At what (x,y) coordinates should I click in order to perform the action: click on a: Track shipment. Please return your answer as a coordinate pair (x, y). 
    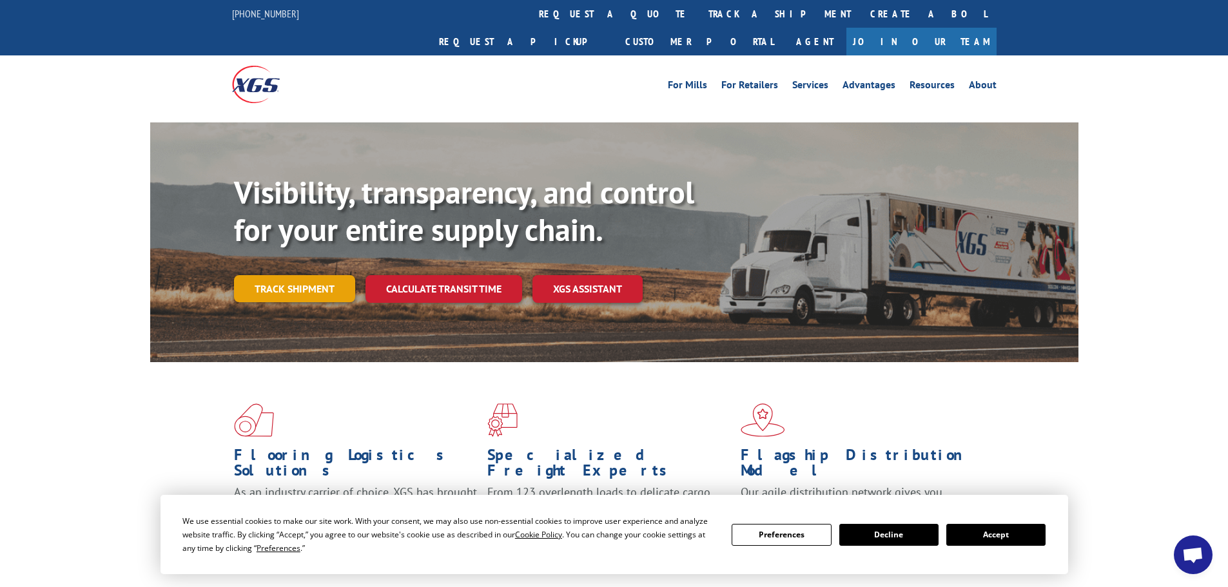
    Looking at the image, I should click on (294, 289).